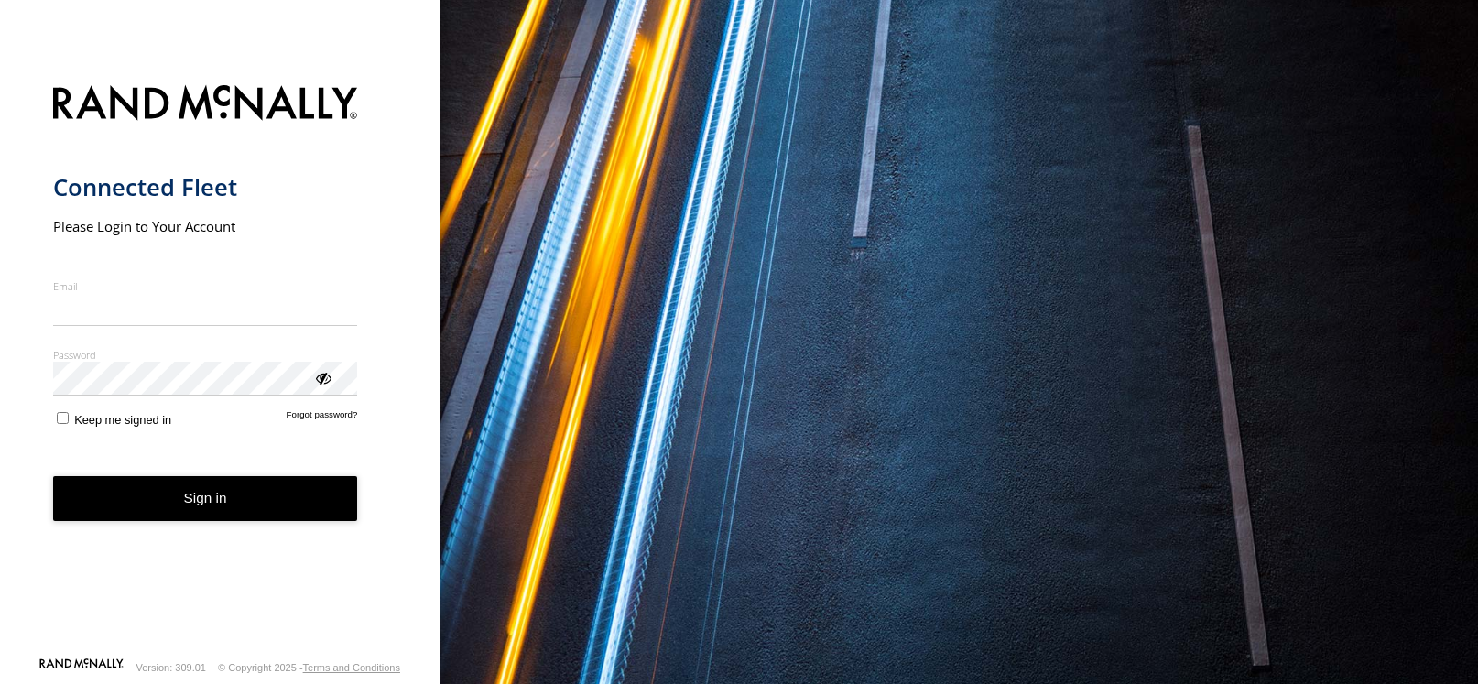 This screenshot has height=684, width=1478. Describe the element at coordinates (205, 286) in the screenshot. I see `label: Email` at that location.